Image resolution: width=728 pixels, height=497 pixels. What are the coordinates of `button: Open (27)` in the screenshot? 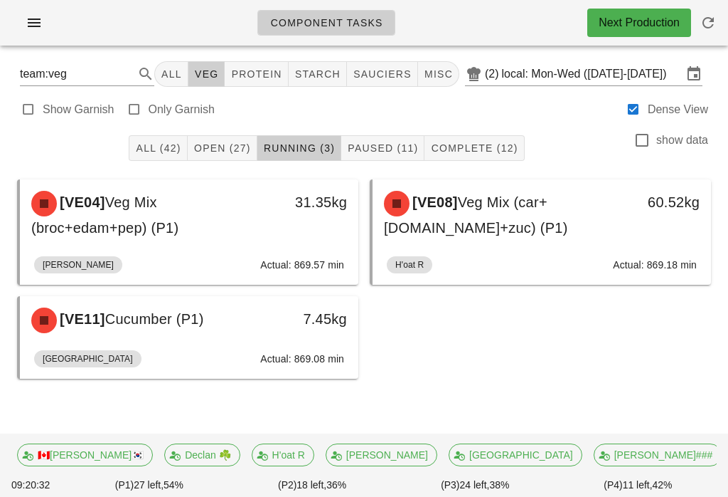 It's located at (223, 148).